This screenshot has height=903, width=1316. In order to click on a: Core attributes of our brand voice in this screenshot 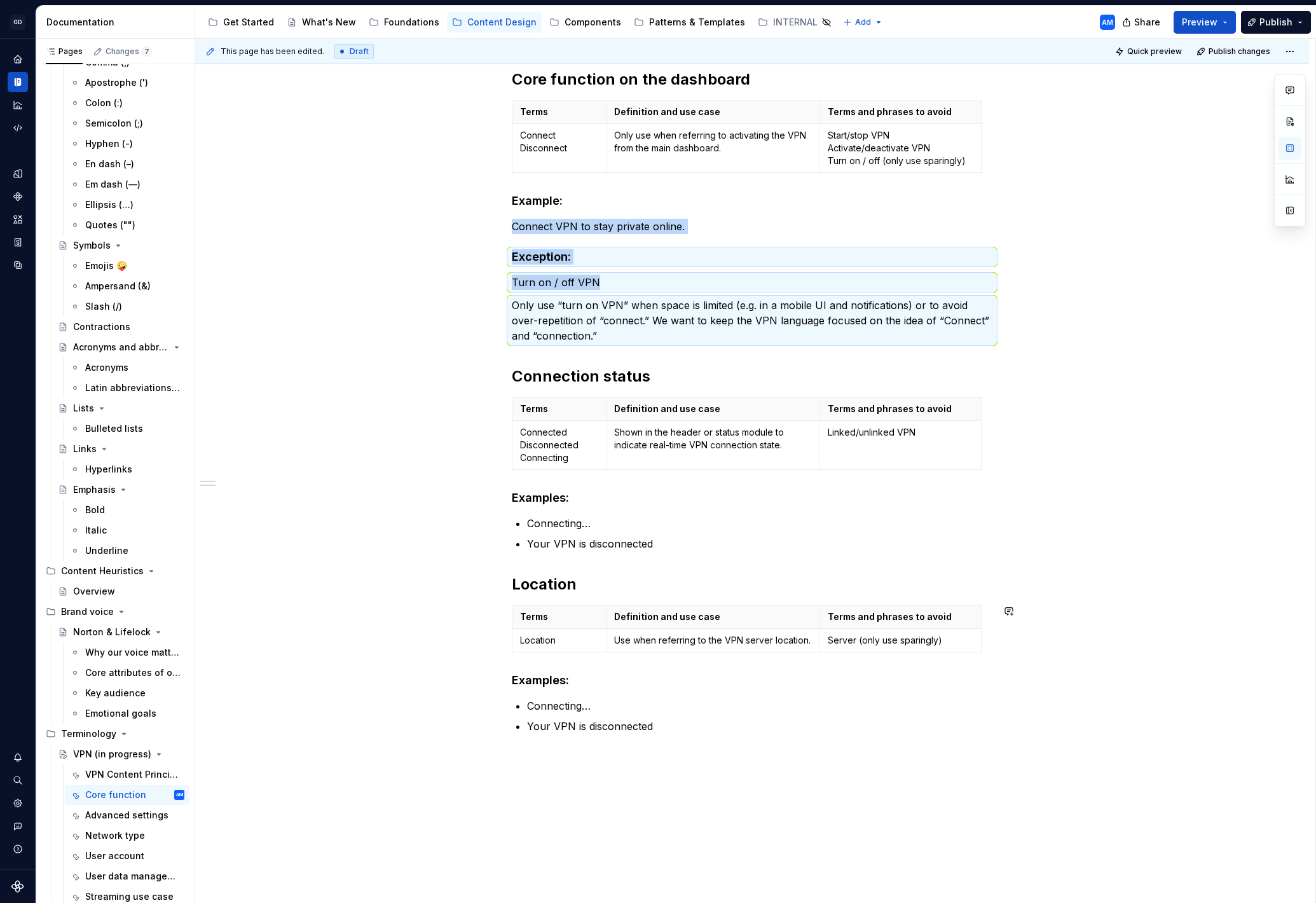, I will do `click(127, 673)`.